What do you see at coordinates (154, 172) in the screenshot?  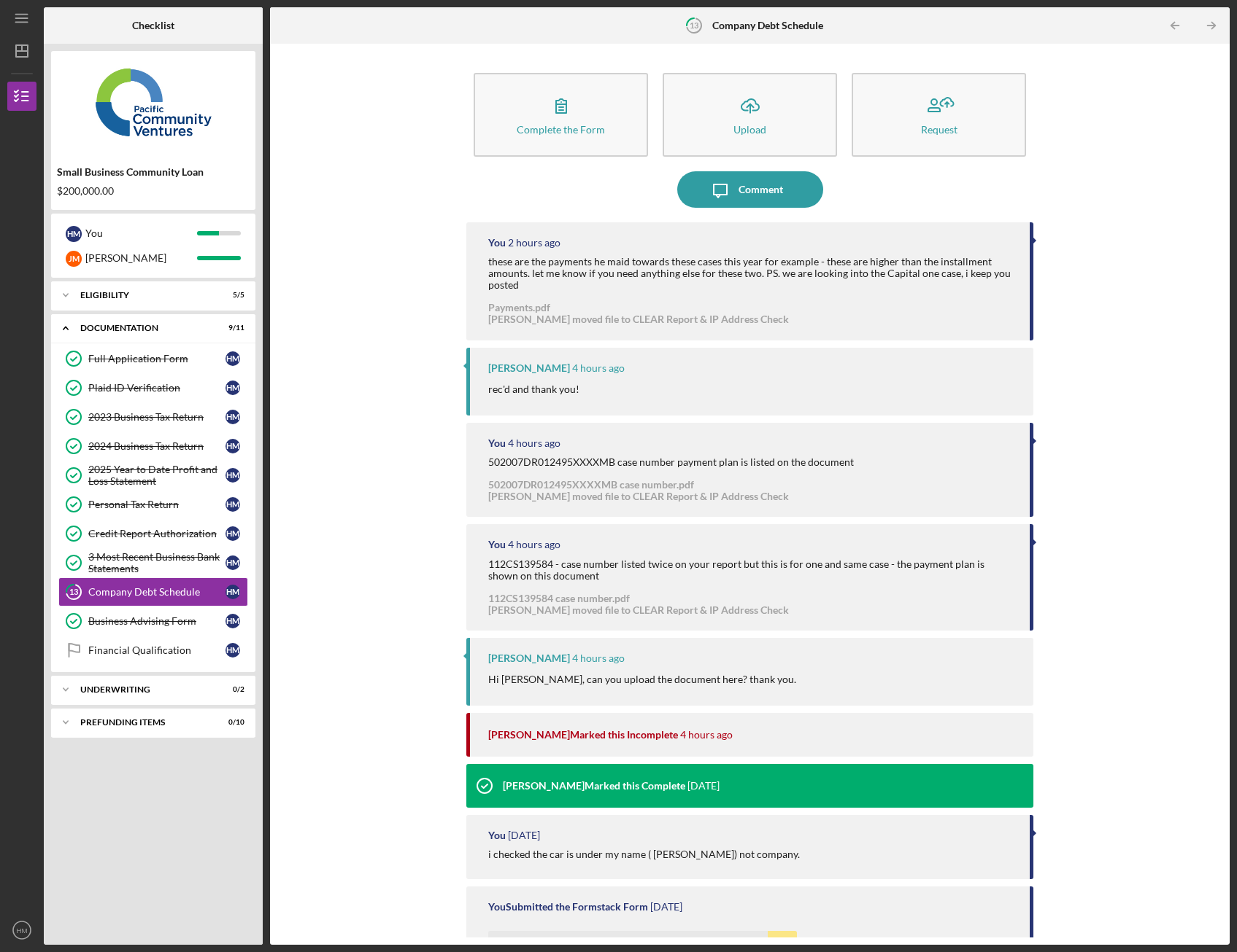 I see `div: Small Business Community Loan` at bounding box center [154, 172].